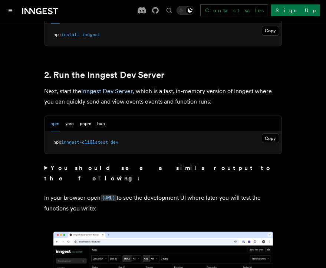  I want to click on span: inngest, so click(91, 34).